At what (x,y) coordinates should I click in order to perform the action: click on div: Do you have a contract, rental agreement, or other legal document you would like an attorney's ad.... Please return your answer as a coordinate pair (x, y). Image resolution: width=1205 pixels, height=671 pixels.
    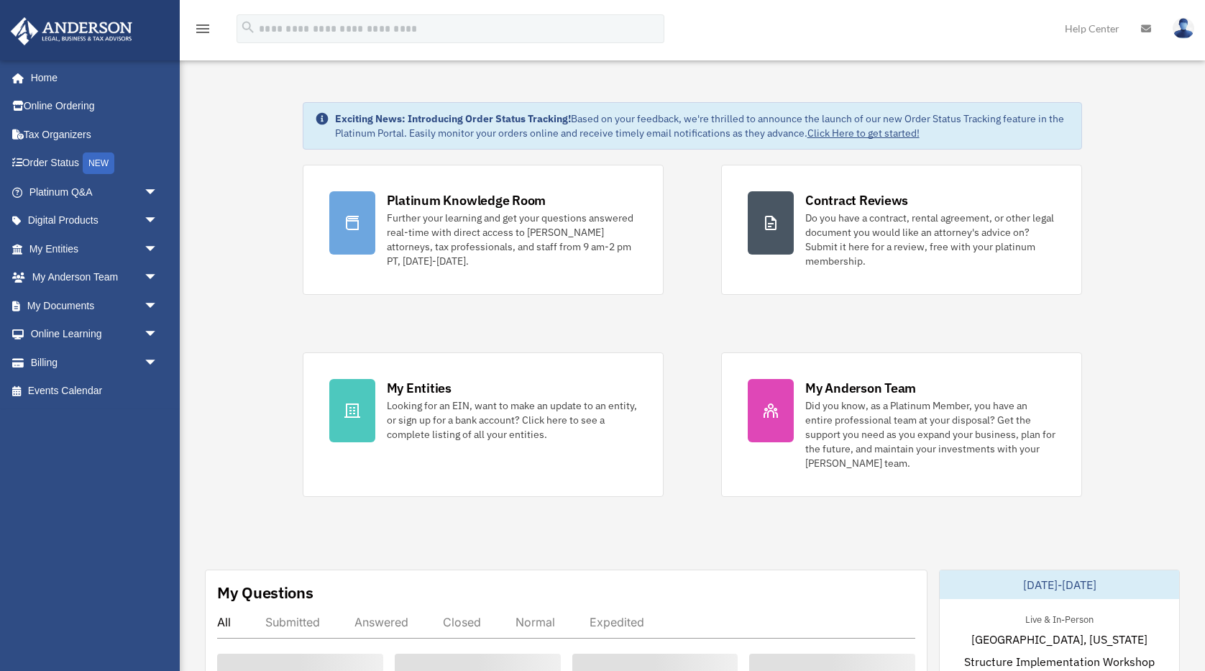
    Looking at the image, I should click on (930, 239).